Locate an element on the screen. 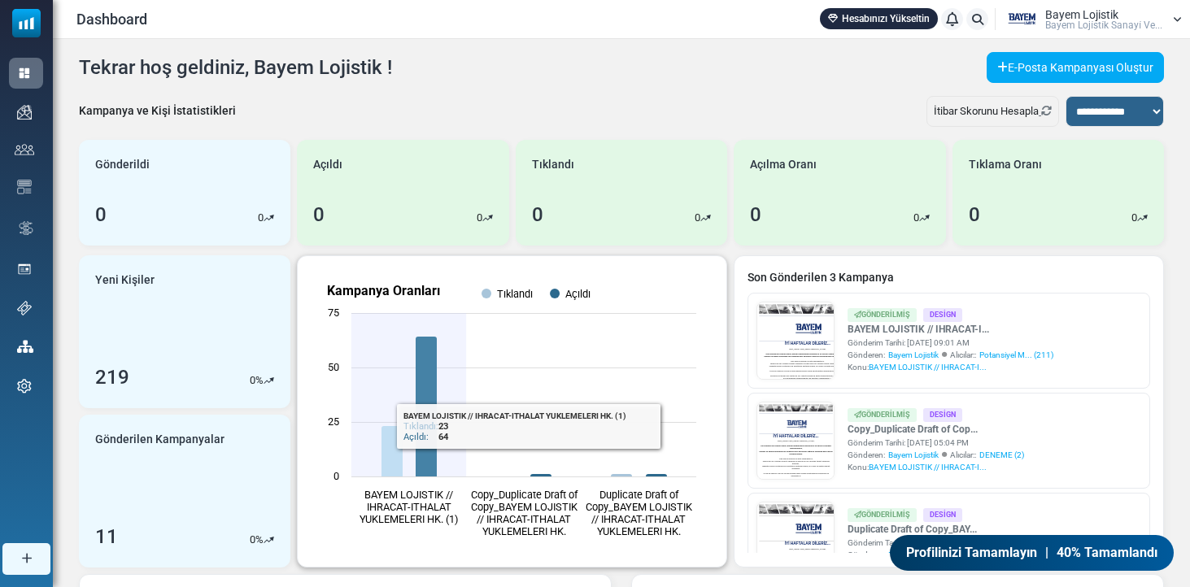  img: User Logo is located at coordinates (1021, 20).